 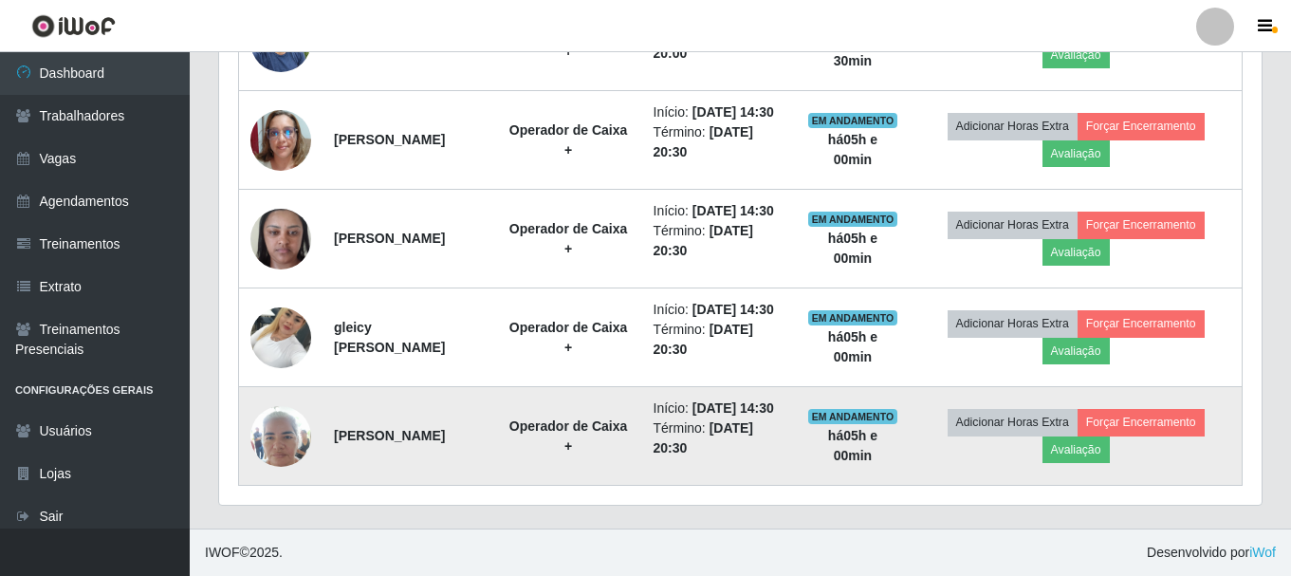 What do you see at coordinates (244, 552) in the screenshot?
I see `span: © 2025 .` at bounding box center [244, 552].